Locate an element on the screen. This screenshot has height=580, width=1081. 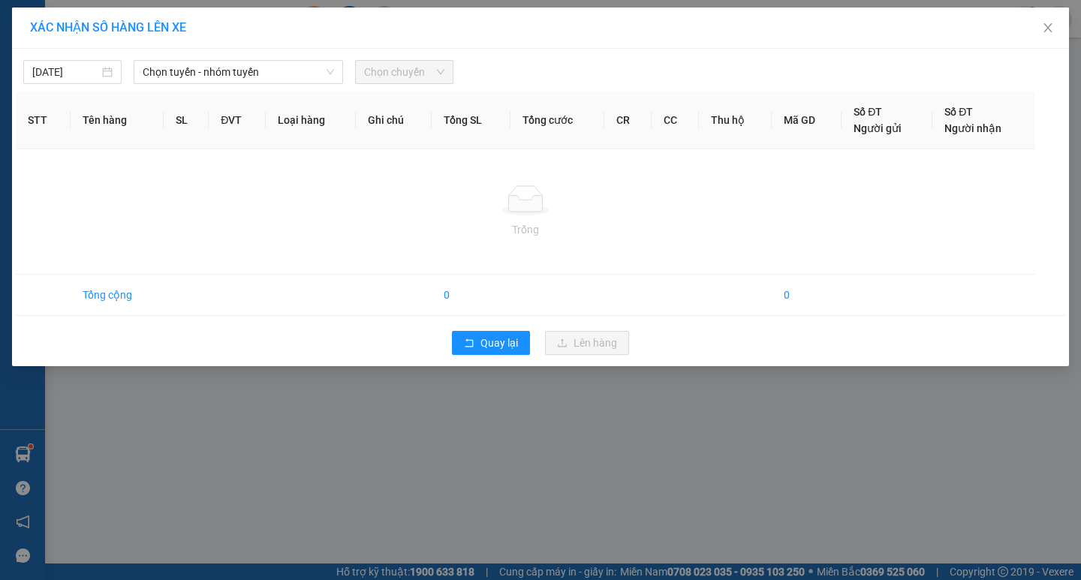
th: Ghi chú is located at coordinates (393, 120).